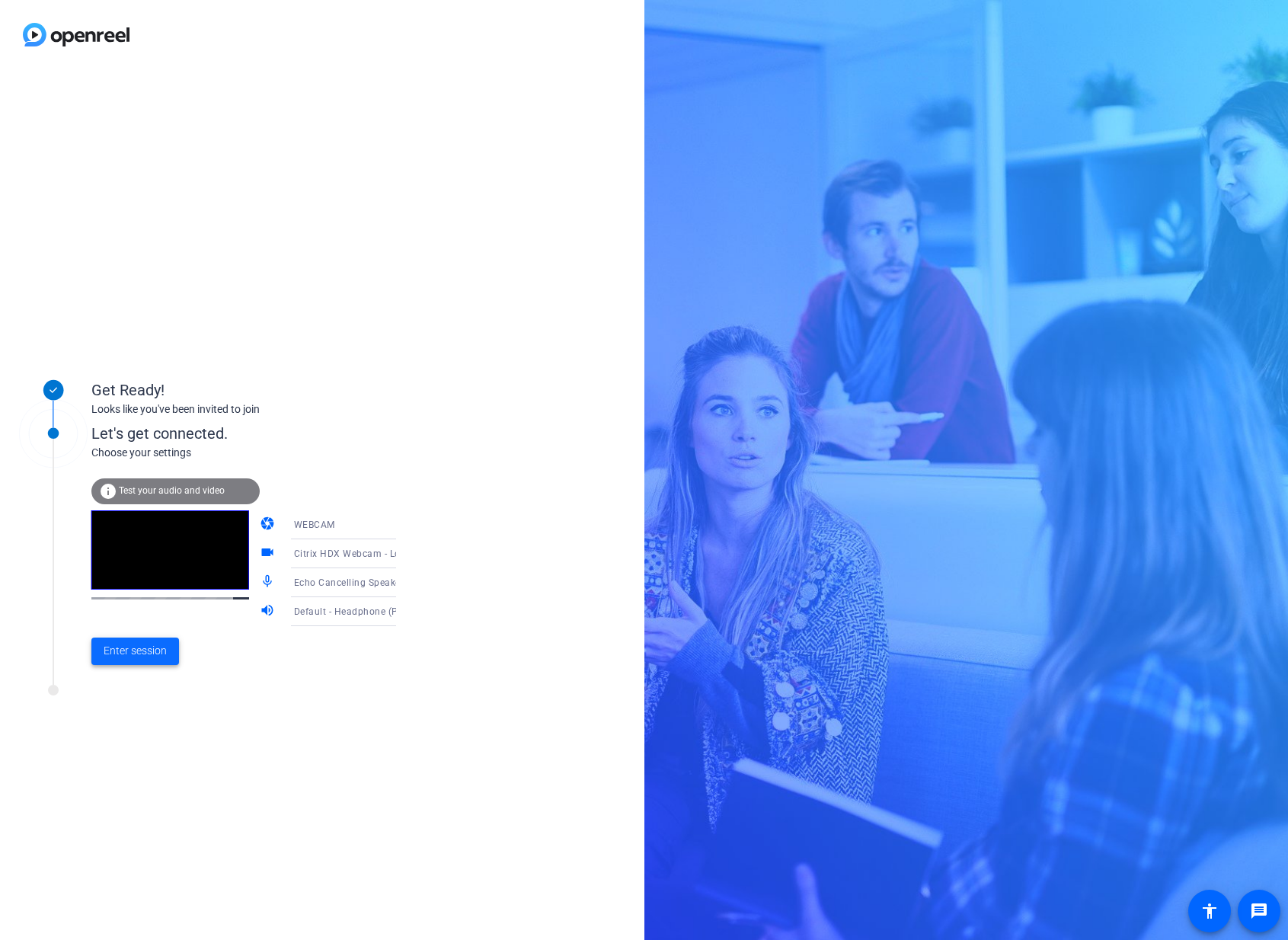  I want to click on span: Test your audio and video, so click(171, 490).